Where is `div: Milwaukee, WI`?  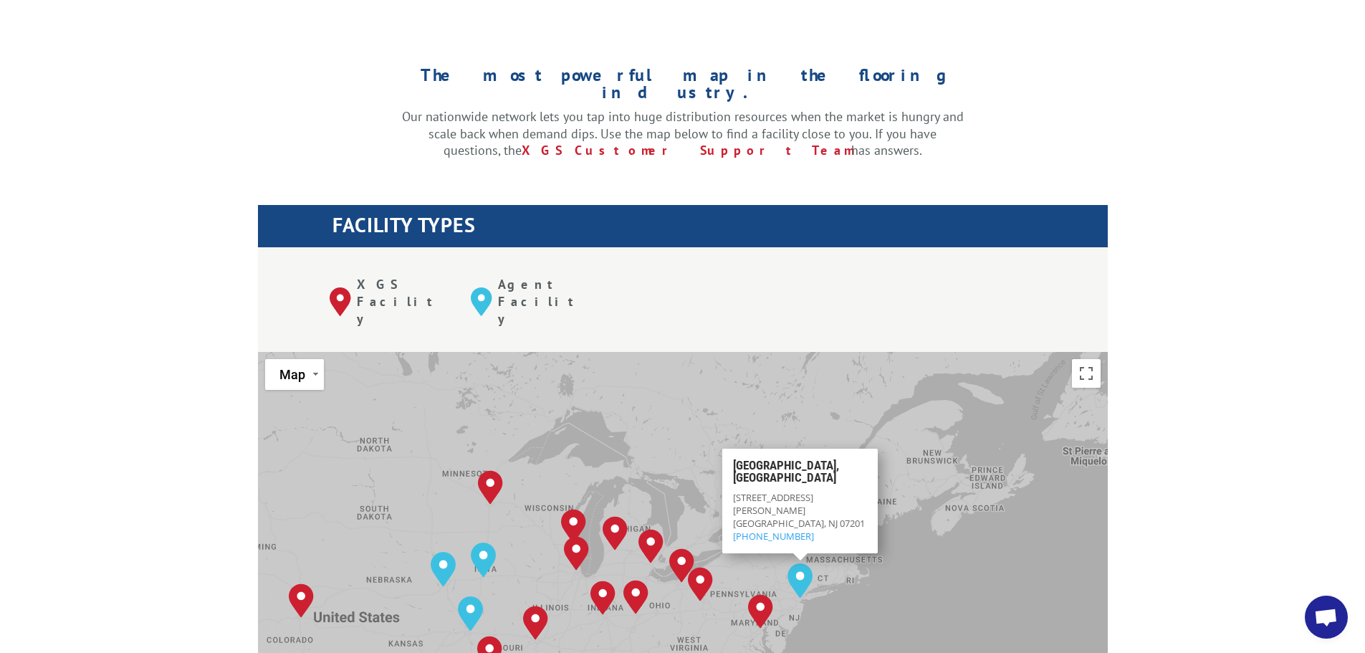
div: Milwaukee, WI is located at coordinates (573, 526).